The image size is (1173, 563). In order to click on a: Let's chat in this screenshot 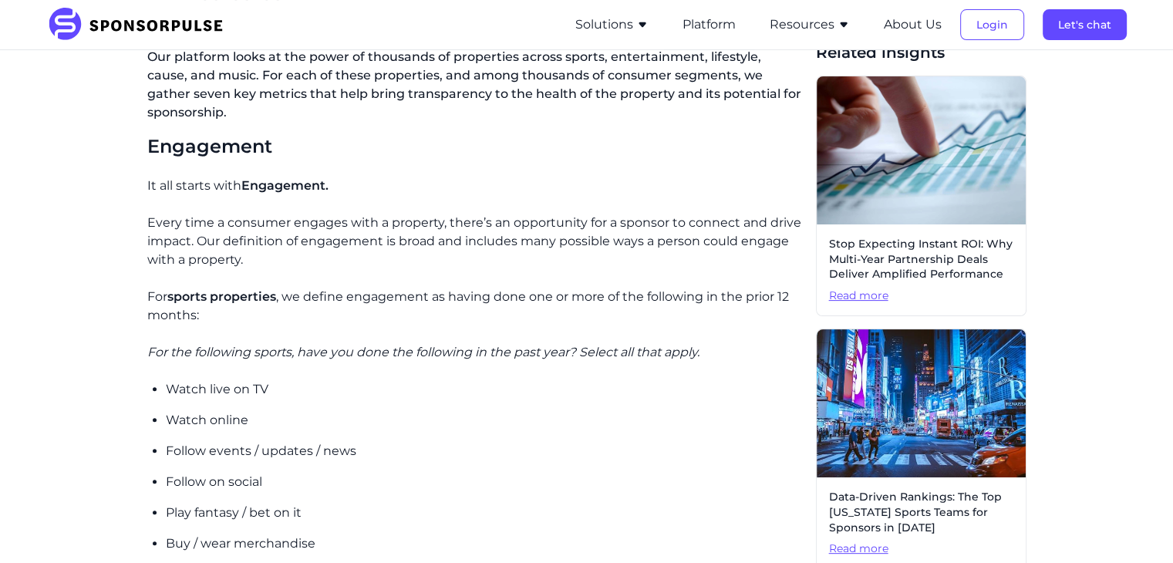, I will do `click(1085, 25)`.